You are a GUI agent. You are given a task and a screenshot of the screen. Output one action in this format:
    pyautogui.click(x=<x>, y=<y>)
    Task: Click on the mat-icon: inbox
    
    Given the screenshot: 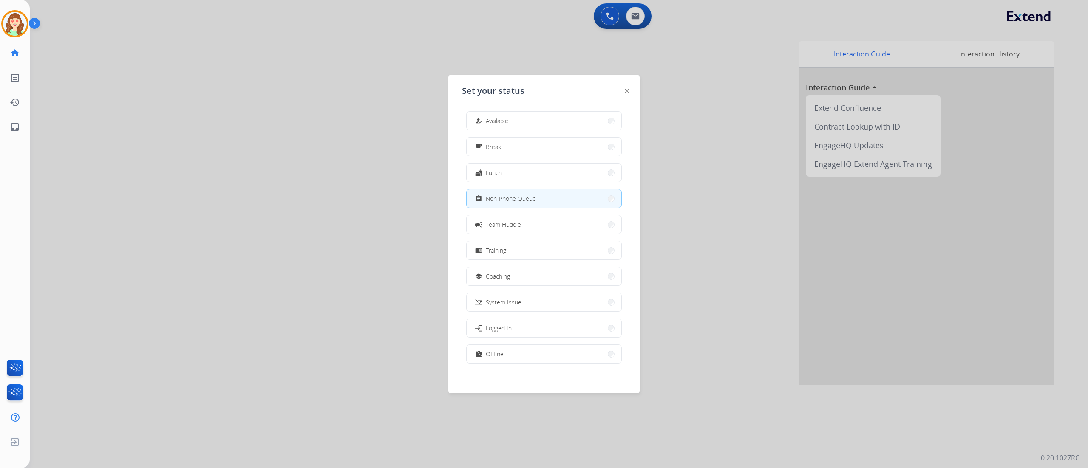 What is the action you would take?
    pyautogui.click(x=15, y=127)
    